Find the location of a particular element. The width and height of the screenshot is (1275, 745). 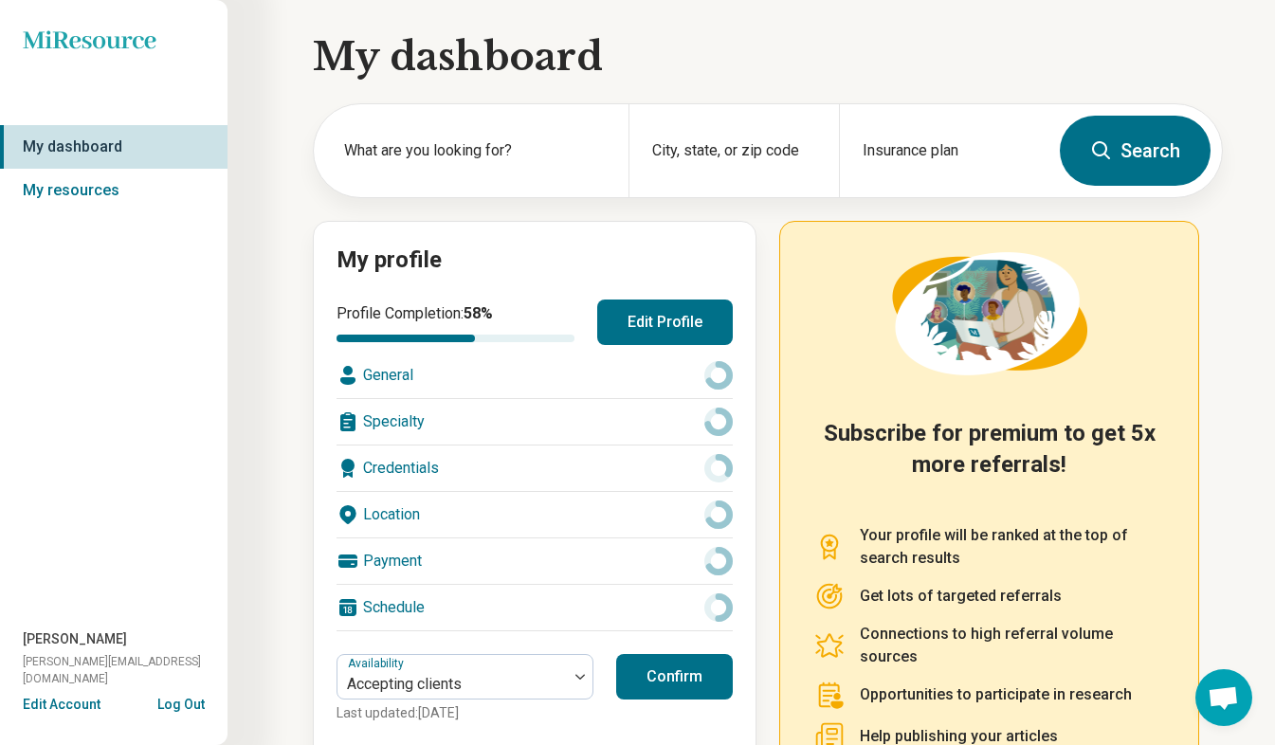

div: Schedule is located at coordinates (535, 608).